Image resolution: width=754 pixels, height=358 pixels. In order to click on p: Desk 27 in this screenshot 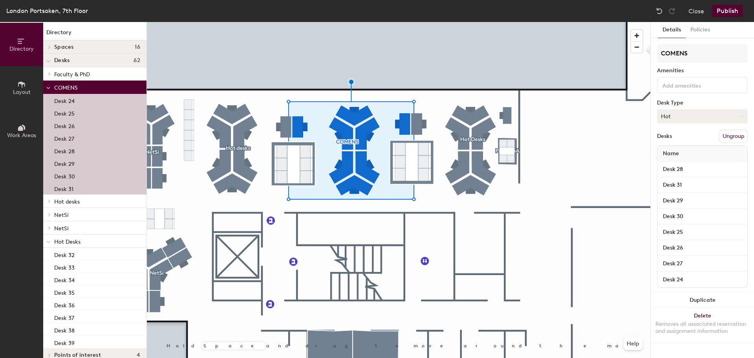, I will do `click(64, 138)`.